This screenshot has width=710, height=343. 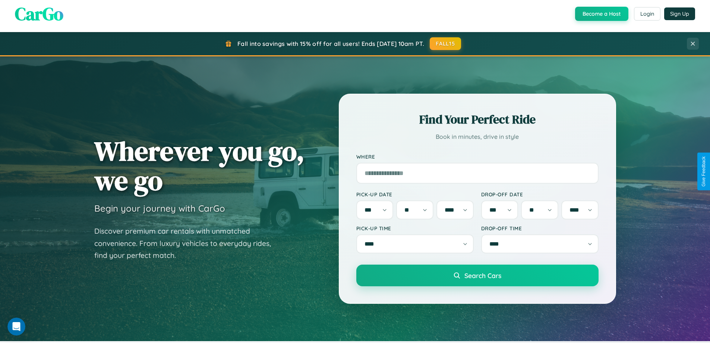 What do you see at coordinates (160, 208) in the screenshot?
I see `h3: Begin your journey with CarGo` at bounding box center [160, 208].